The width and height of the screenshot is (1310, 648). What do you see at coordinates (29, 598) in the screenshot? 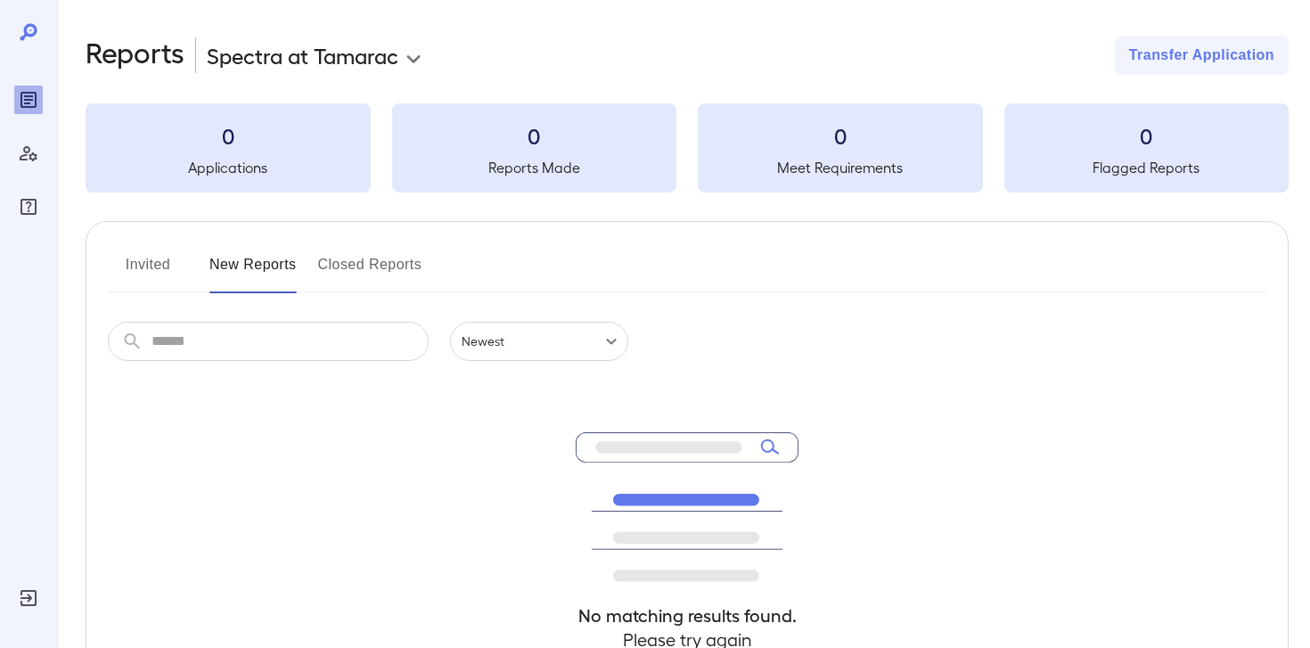
I see `div: Log Out` at bounding box center [29, 598].